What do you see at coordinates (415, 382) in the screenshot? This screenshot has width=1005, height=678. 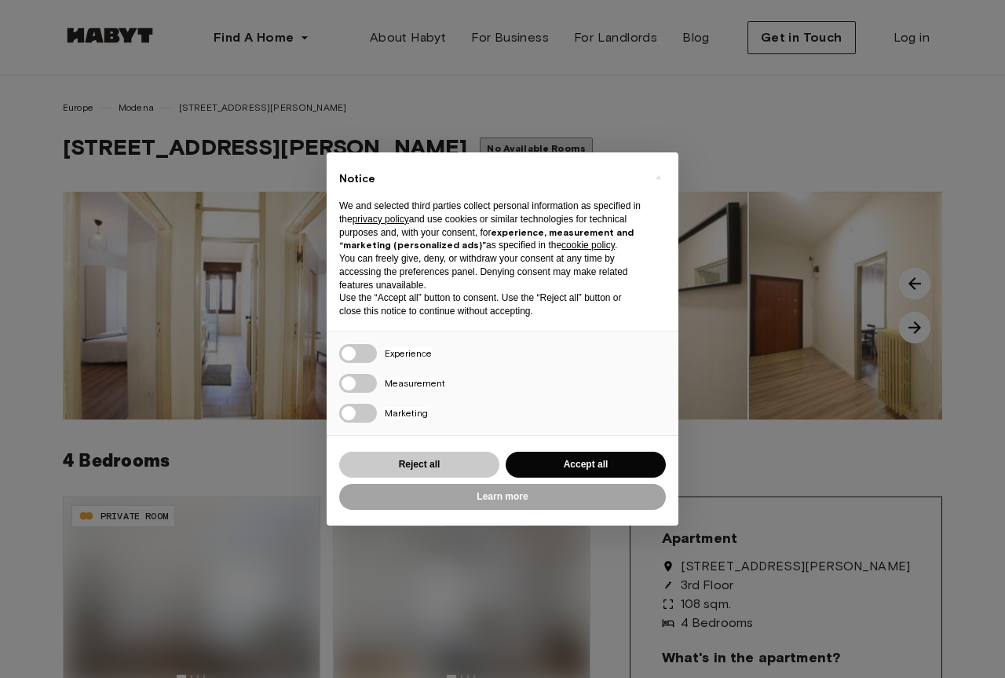 I see `span: Measurement` at bounding box center [415, 382].